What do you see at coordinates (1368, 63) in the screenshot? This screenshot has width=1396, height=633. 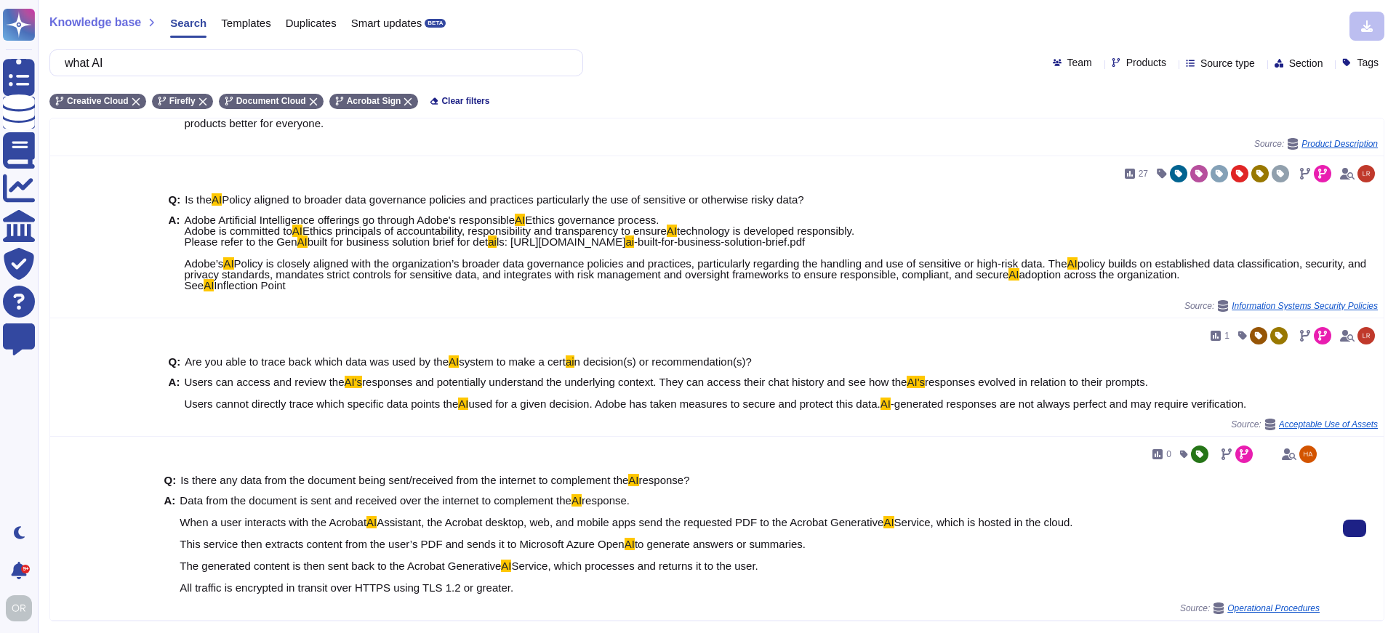 I see `span: Tags` at bounding box center [1368, 63].